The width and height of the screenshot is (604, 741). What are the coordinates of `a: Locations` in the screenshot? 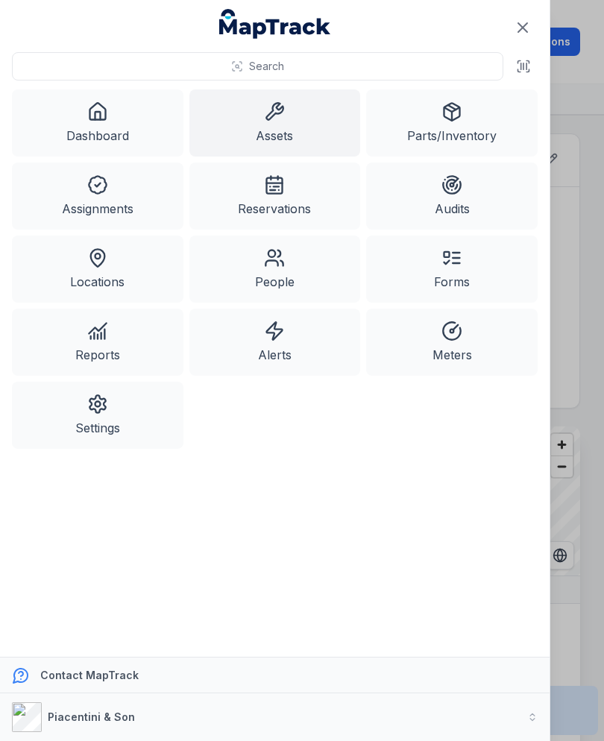 It's located at (98, 269).